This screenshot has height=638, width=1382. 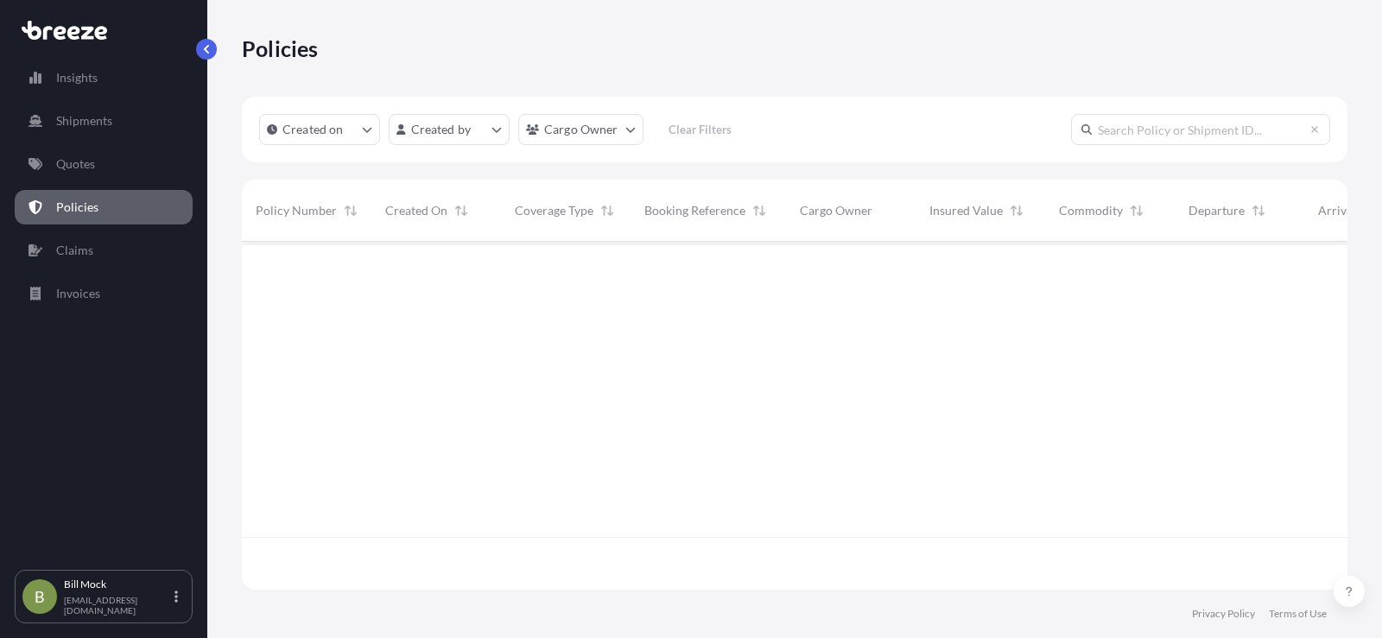 I want to click on input: Search Policy or Shipment ID..., so click(x=1201, y=130).